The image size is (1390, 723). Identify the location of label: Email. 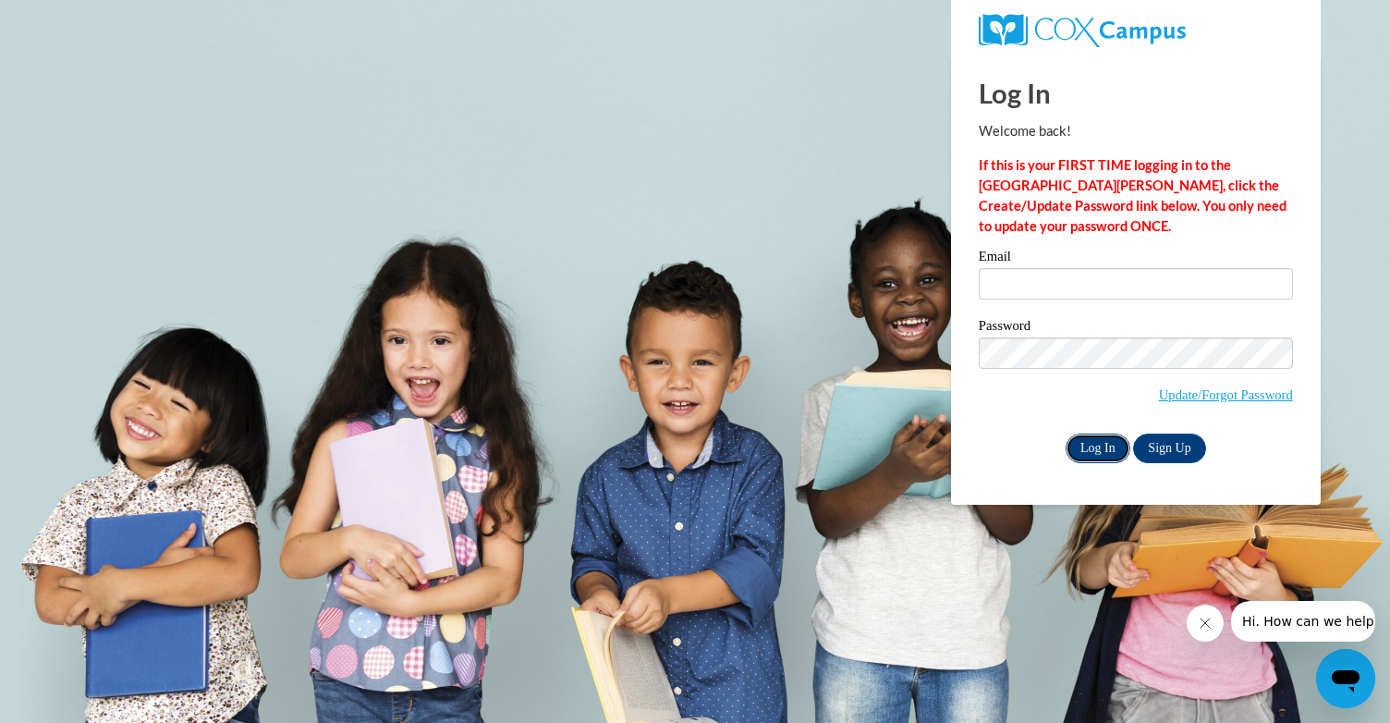
(1136, 259).